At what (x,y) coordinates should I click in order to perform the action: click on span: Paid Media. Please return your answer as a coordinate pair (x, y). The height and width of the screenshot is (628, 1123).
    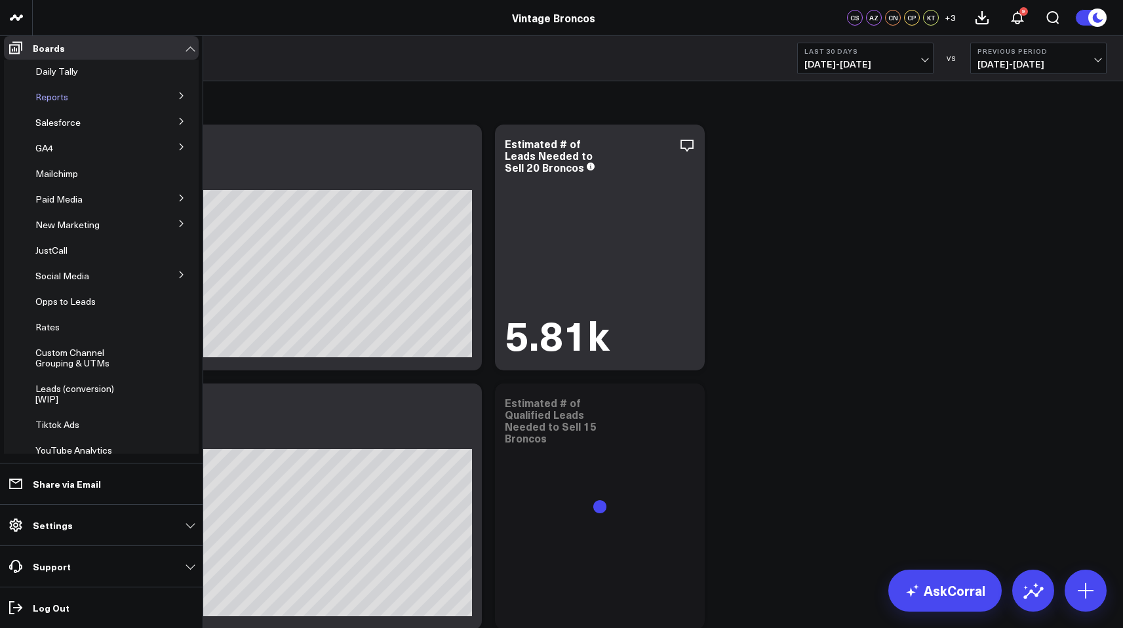
    Looking at the image, I should click on (59, 199).